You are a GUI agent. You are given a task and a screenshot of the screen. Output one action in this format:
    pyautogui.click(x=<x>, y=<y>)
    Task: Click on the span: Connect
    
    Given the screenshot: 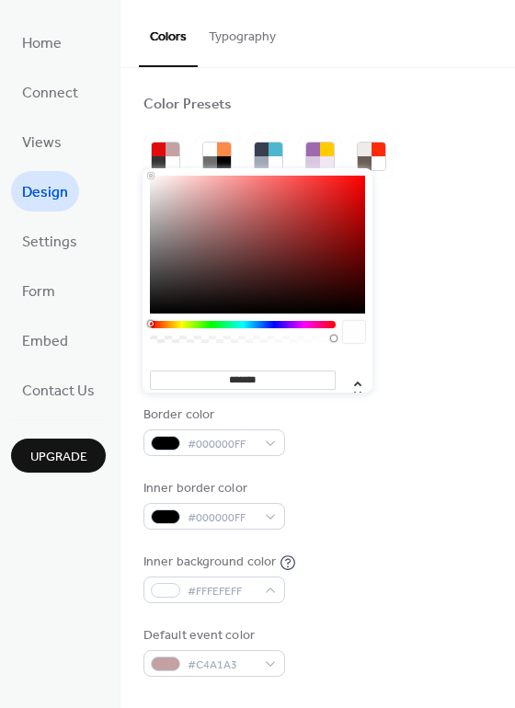 What is the action you would take?
    pyautogui.click(x=50, y=94)
    